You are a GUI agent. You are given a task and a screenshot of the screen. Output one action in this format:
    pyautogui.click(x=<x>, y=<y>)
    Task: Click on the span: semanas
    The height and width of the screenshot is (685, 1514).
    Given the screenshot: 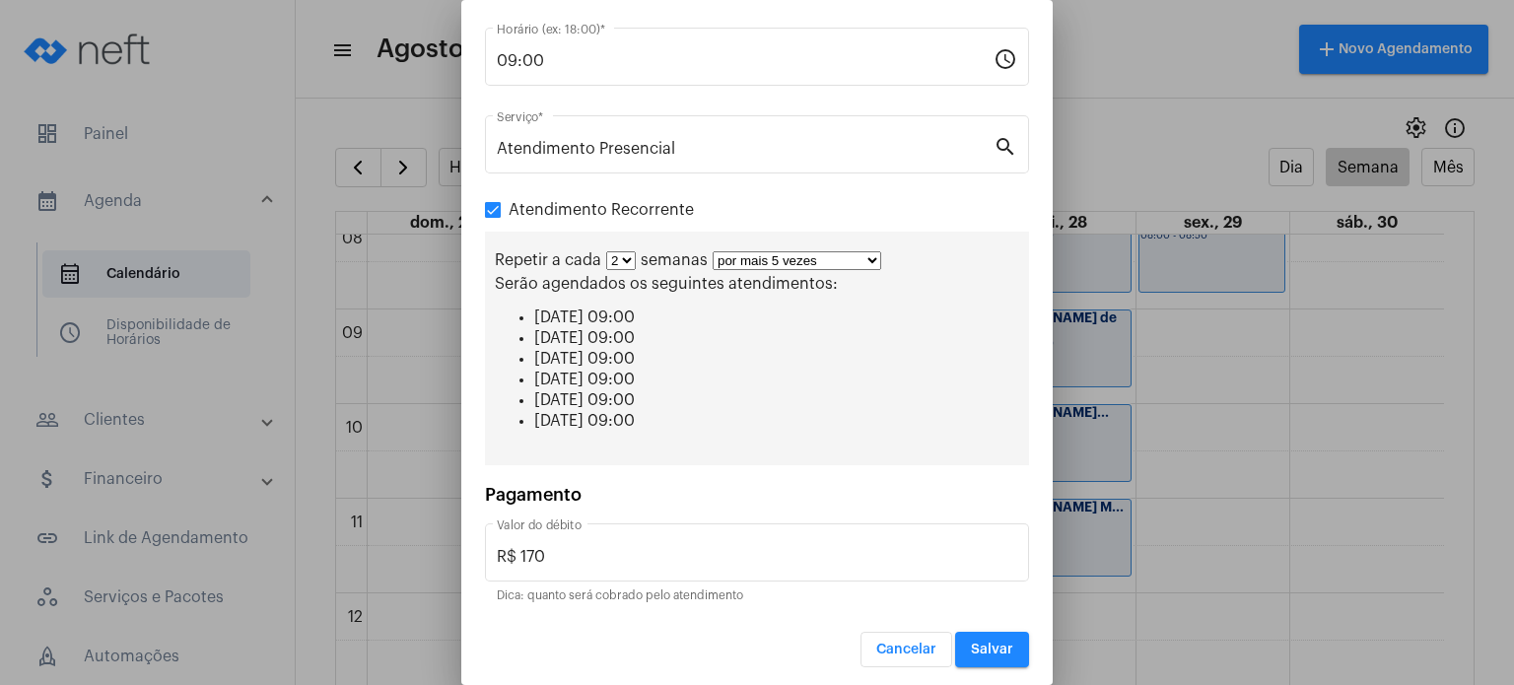 What is the action you would take?
    pyautogui.click(x=674, y=260)
    